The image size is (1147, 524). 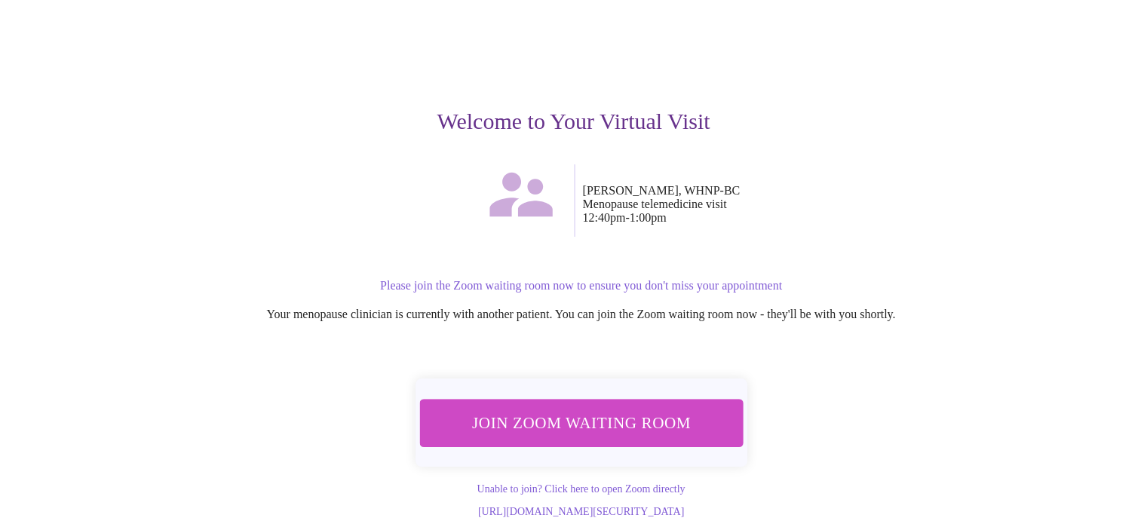 I want to click on button: Join Zoom Waiting Room, so click(x=581, y=423).